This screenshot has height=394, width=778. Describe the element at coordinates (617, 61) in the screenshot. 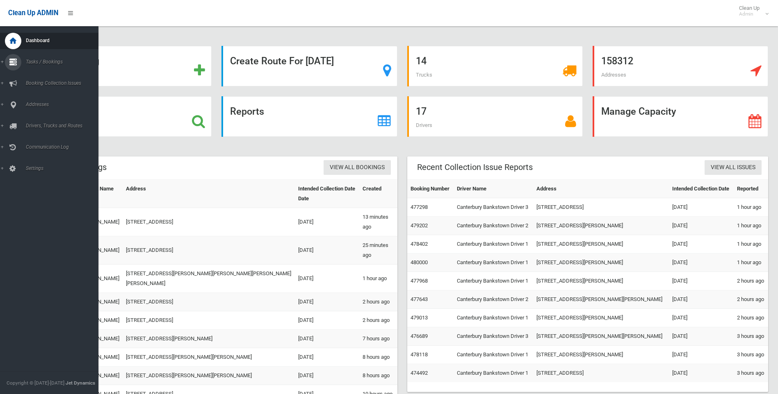

I see `strong: 158312` at that location.